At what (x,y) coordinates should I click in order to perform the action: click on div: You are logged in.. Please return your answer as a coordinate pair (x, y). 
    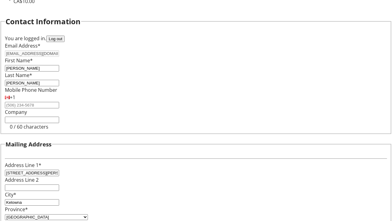
    Looking at the image, I should click on (196, 38).